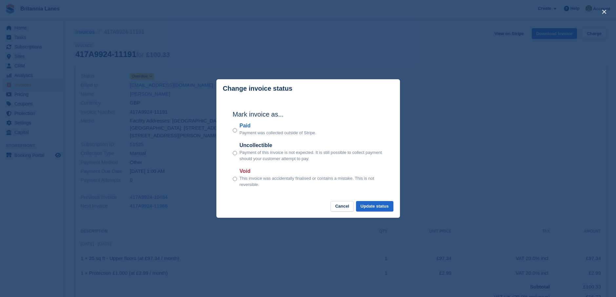 The width and height of the screenshot is (616, 297). I want to click on label: Void, so click(312, 172).